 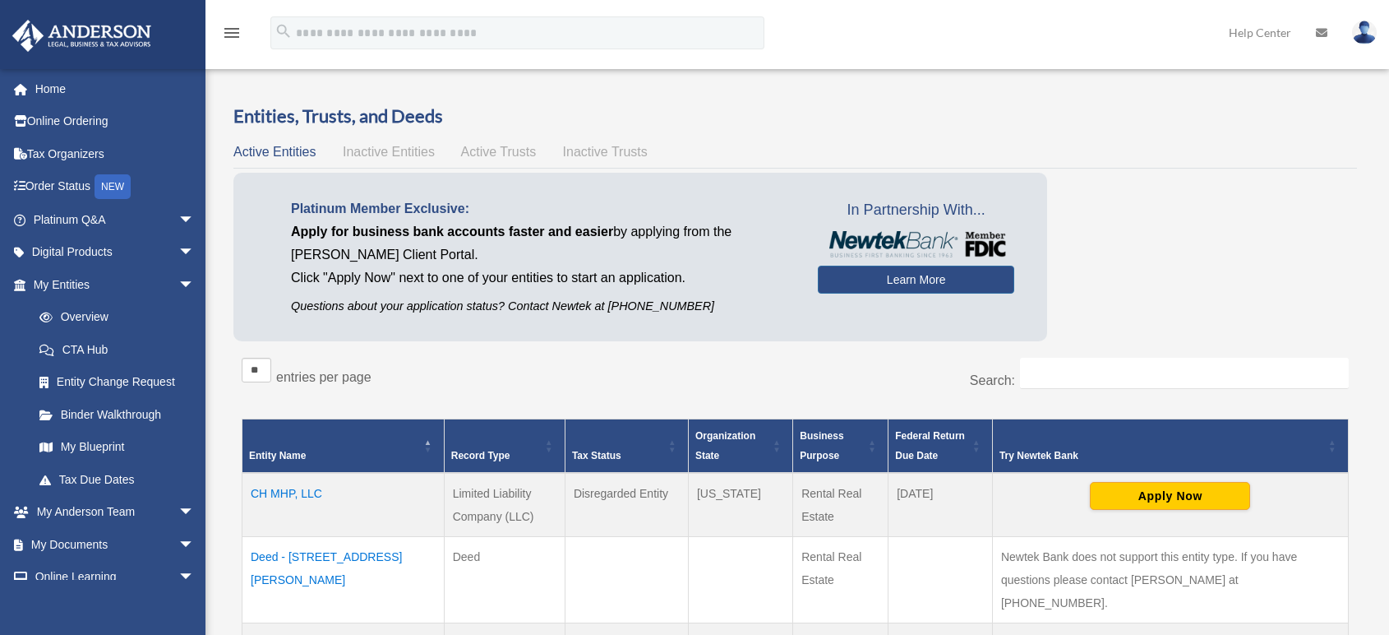 What do you see at coordinates (916, 210) in the screenshot?
I see `span: In Partnership With...` at bounding box center [916, 210].